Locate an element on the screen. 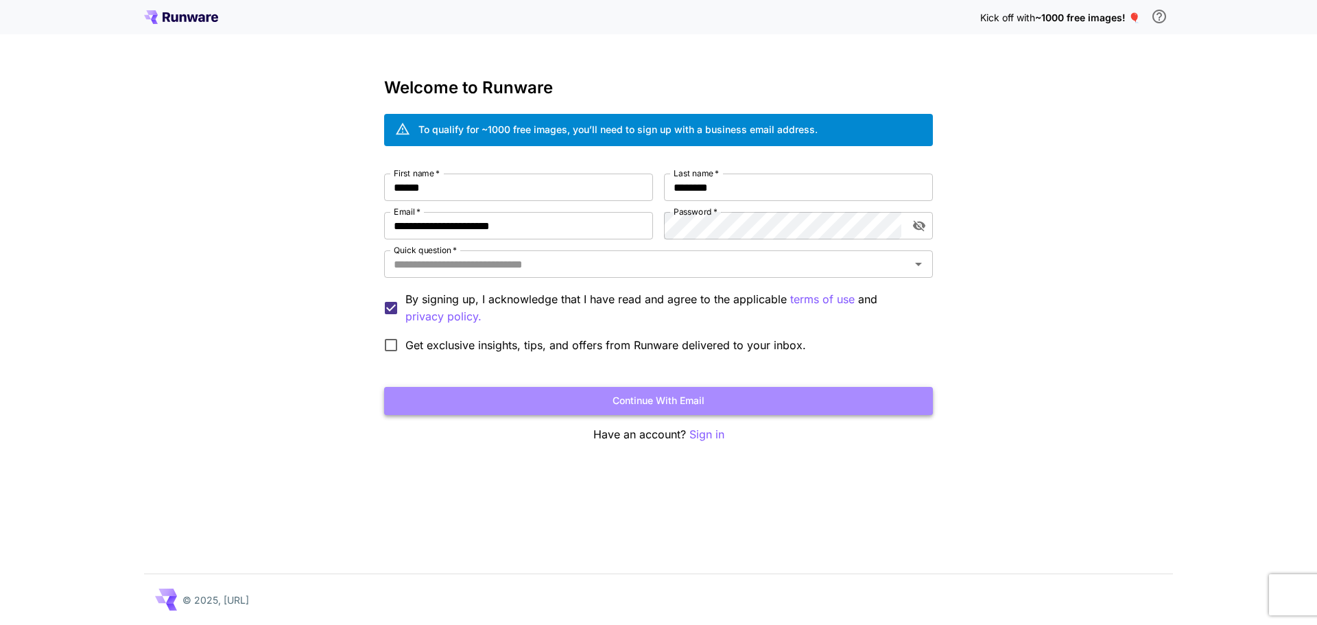 This screenshot has width=1317, height=625. button: Open is located at coordinates (918, 264).